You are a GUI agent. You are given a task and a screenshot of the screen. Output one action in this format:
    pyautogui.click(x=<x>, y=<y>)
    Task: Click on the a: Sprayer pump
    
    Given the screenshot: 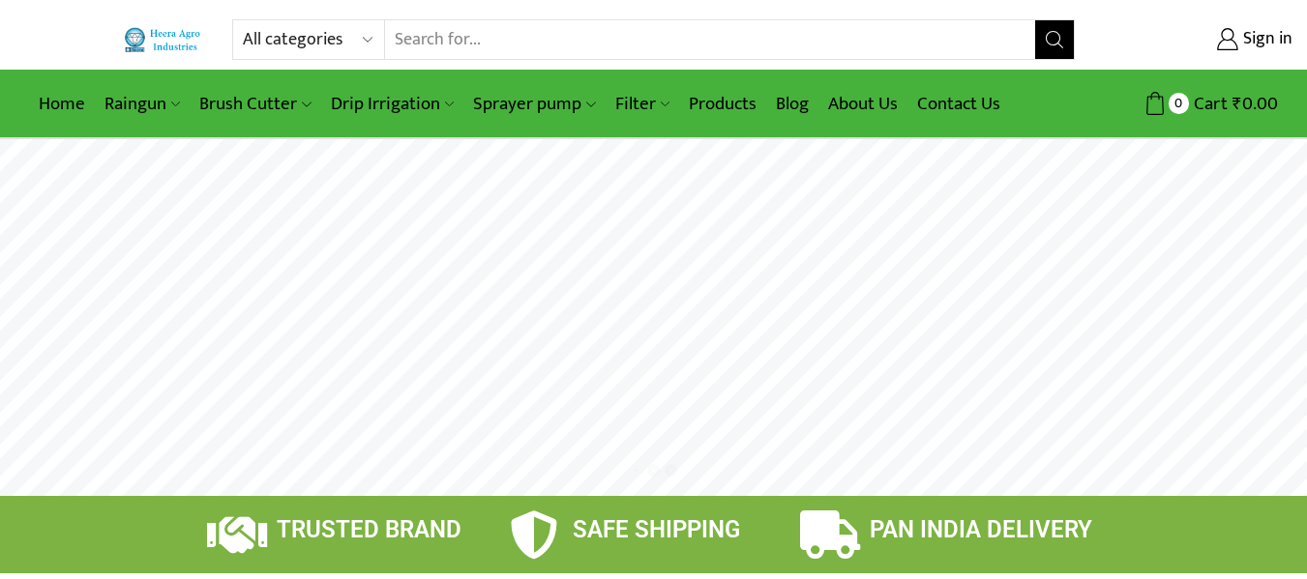 What is the action you would take?
    pyautogui.click(x=534, y=103)
    